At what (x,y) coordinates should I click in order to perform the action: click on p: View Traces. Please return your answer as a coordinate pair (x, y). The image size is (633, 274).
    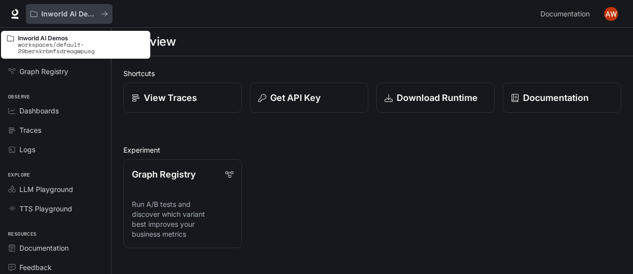
    Looking at the image, I should click on (170, 98).